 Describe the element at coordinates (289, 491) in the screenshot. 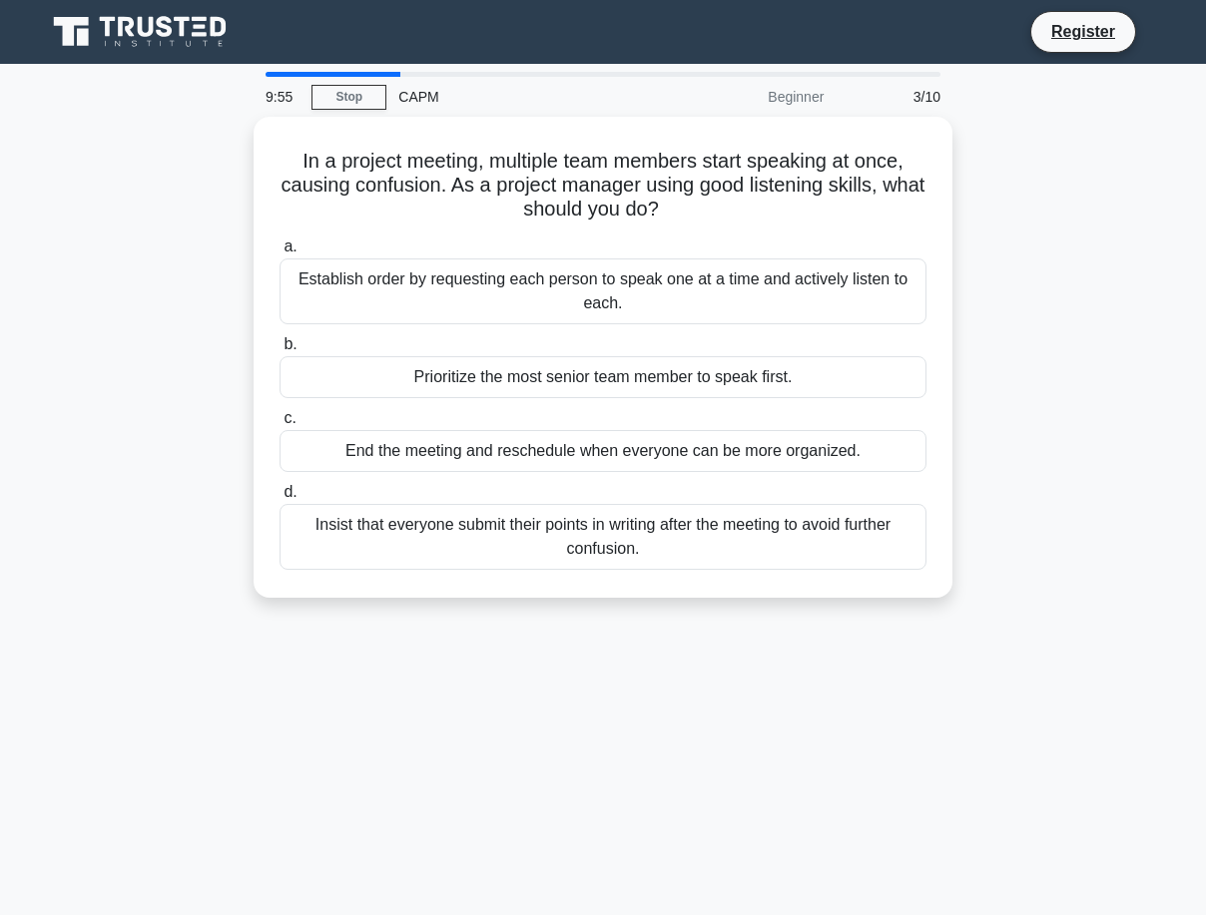

I see `span: d.` at that location.